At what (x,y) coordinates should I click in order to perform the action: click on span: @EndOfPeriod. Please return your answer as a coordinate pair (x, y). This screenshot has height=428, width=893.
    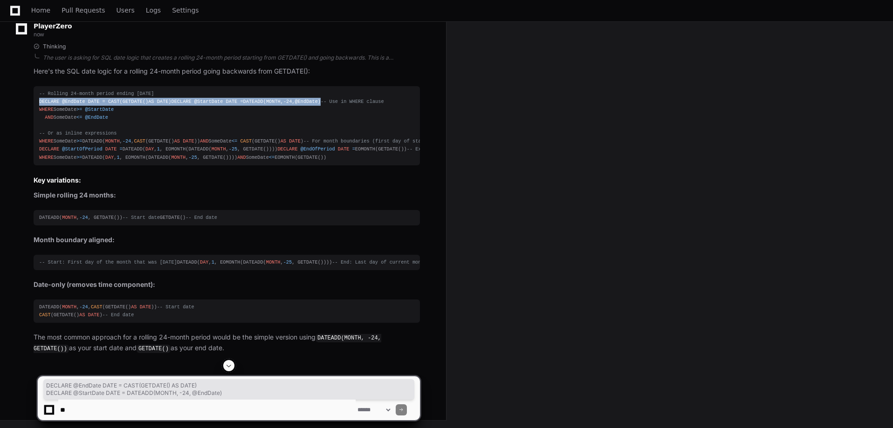
    Looking at the image, I should click on (318, 149).